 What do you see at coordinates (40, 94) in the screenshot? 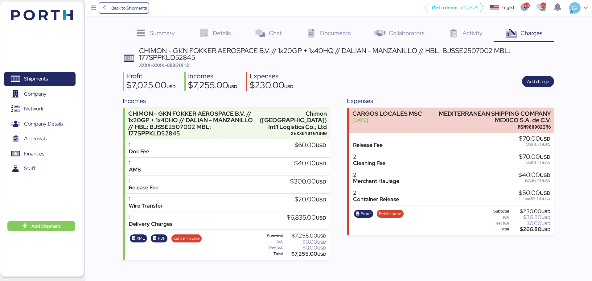
I see `a: Company` at bounding box center [40, 94].